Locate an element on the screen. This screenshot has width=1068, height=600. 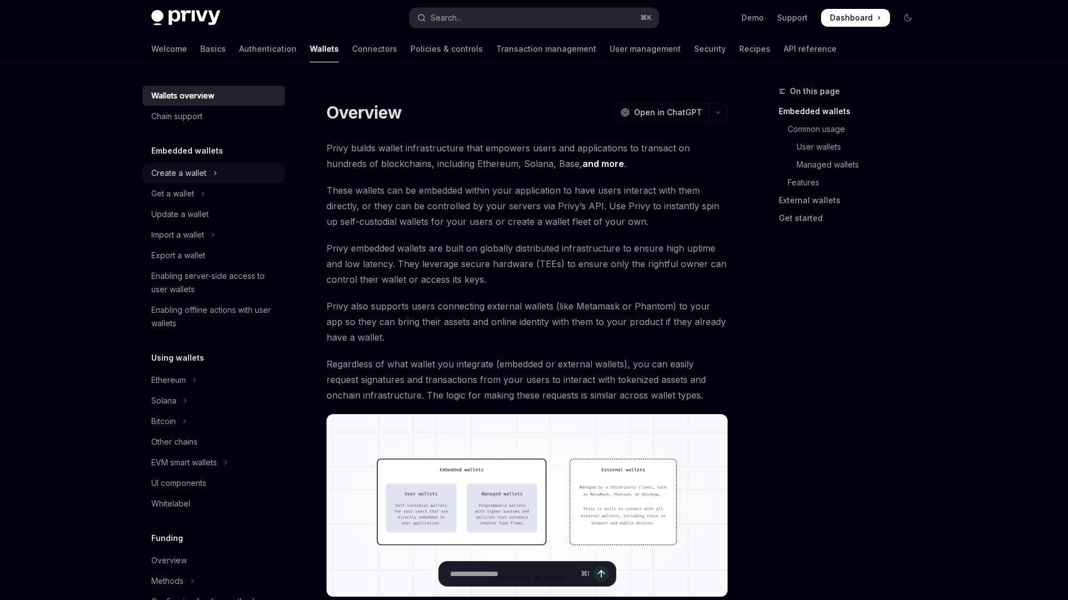
div: Update a wallet is located at coordinates (180, 214).